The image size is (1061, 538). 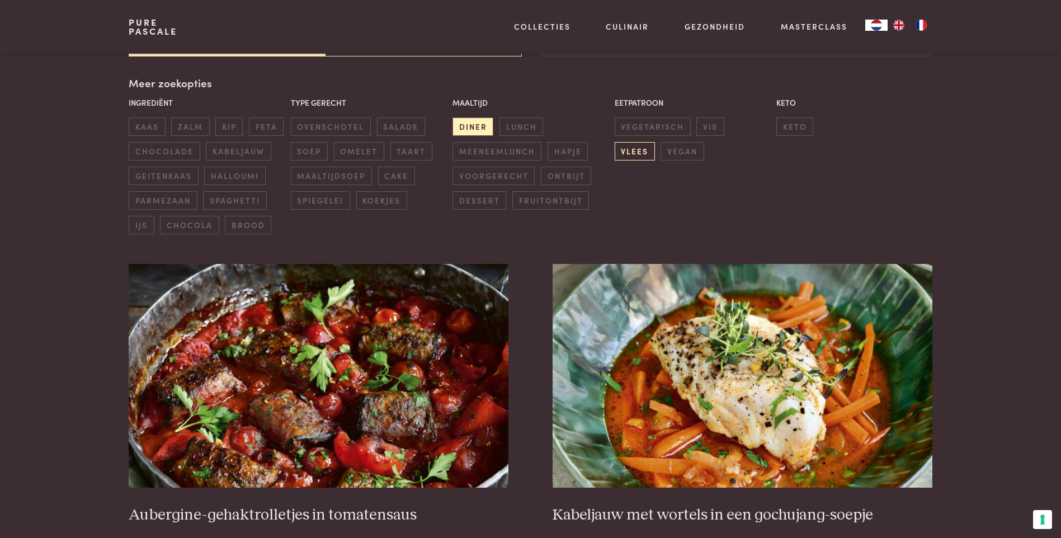 I want to click on img: Kabeljauw met wortels in een gochujang-soepje, so click(x=742, y=376).